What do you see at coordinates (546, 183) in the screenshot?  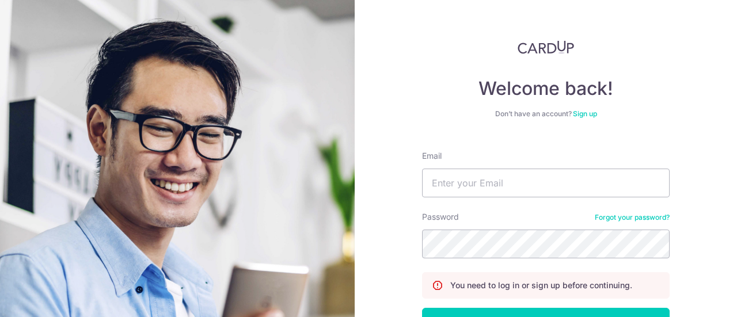 I see `input: Enter your Email` at bounding box center [546, 183].